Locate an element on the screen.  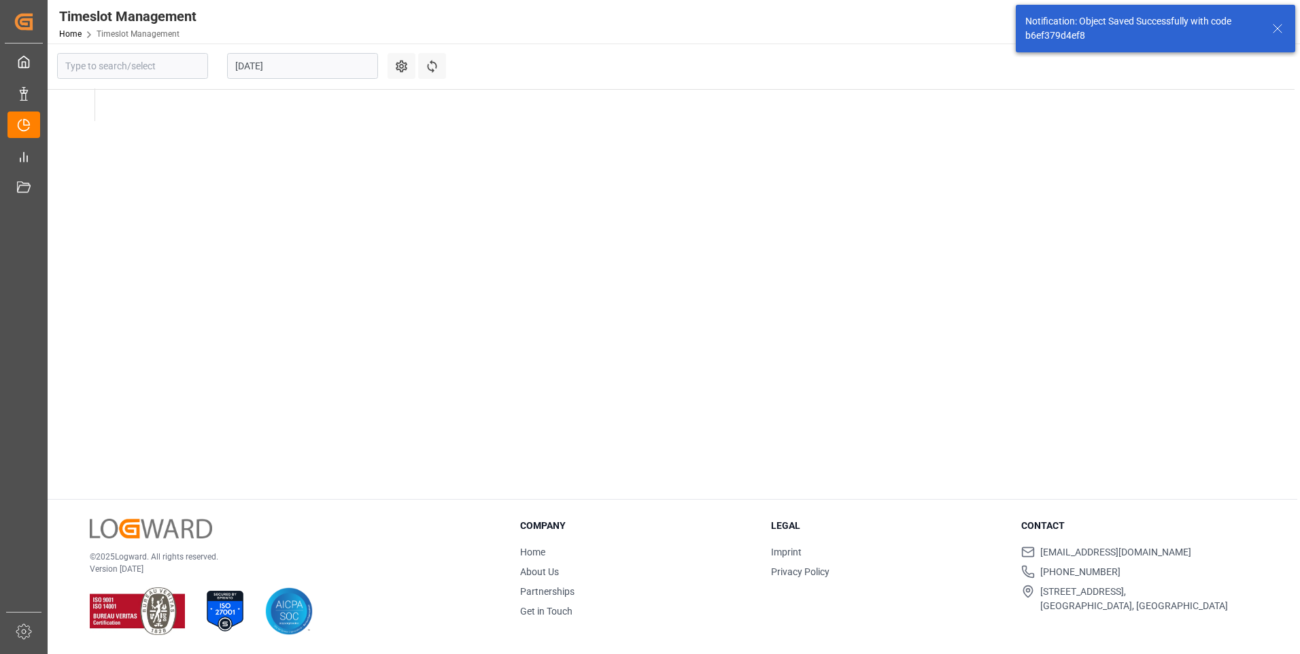
h3: Contact is located at coordinates (1138, 525).